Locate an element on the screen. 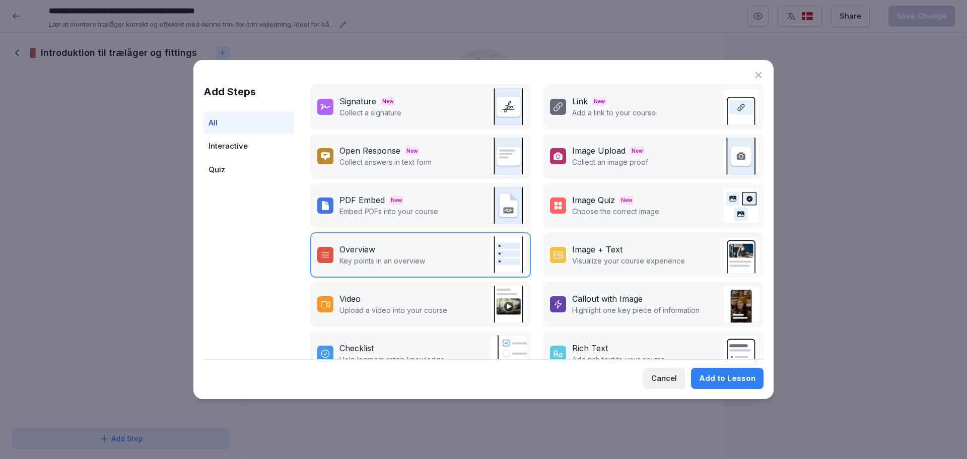 The image size is (967, 459). img: text_response.svg is located at coordinates (508, 156).